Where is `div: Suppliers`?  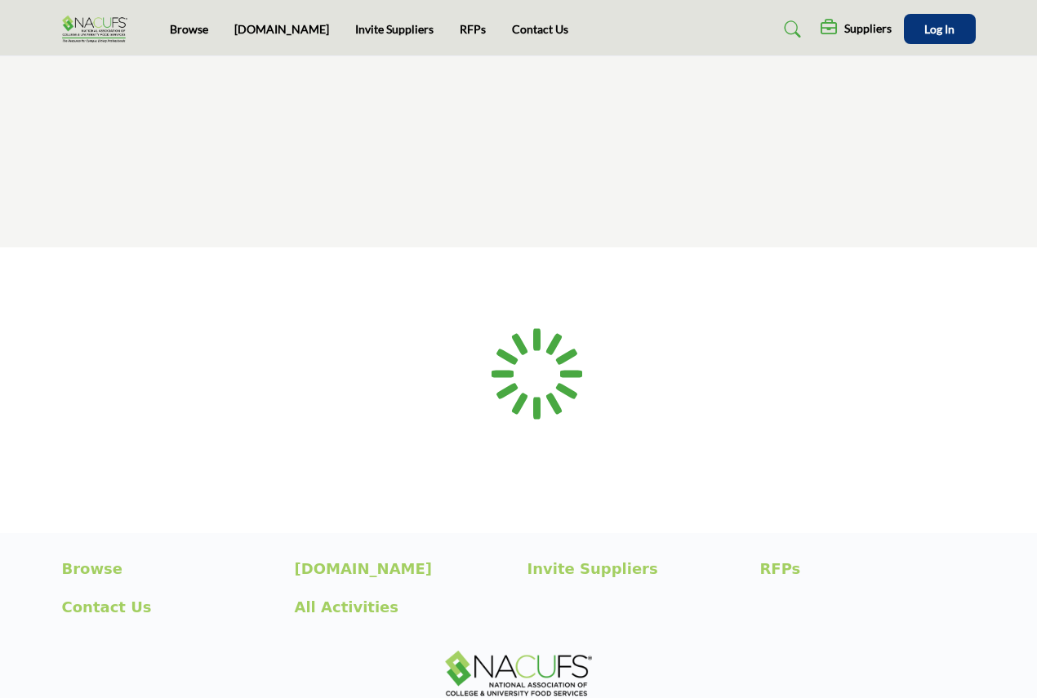
div: Suppliers is located at coordinates (855, 29).